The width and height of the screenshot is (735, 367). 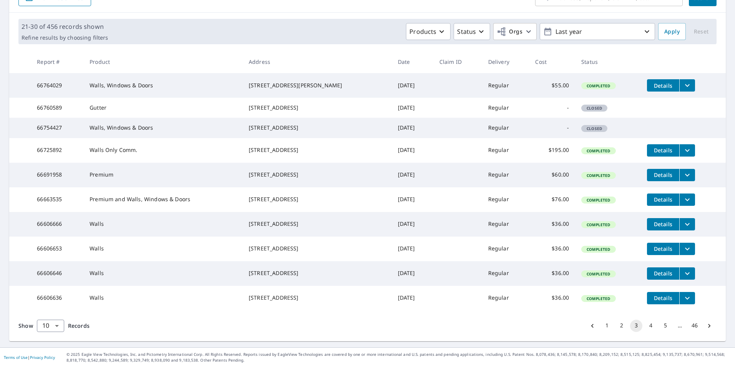 I want to click on td: Premium, so click(x=163, y=175).